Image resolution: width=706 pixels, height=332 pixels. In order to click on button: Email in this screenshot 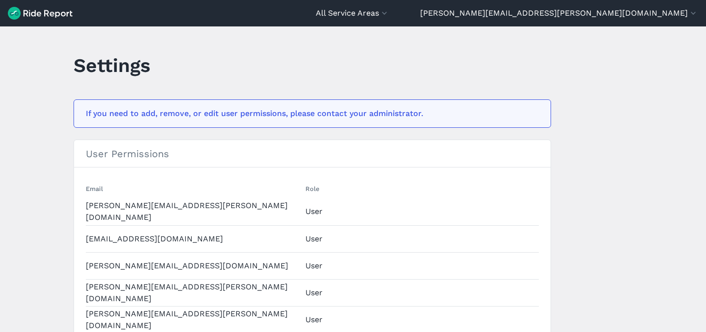, I will do `click(94, 189)`.